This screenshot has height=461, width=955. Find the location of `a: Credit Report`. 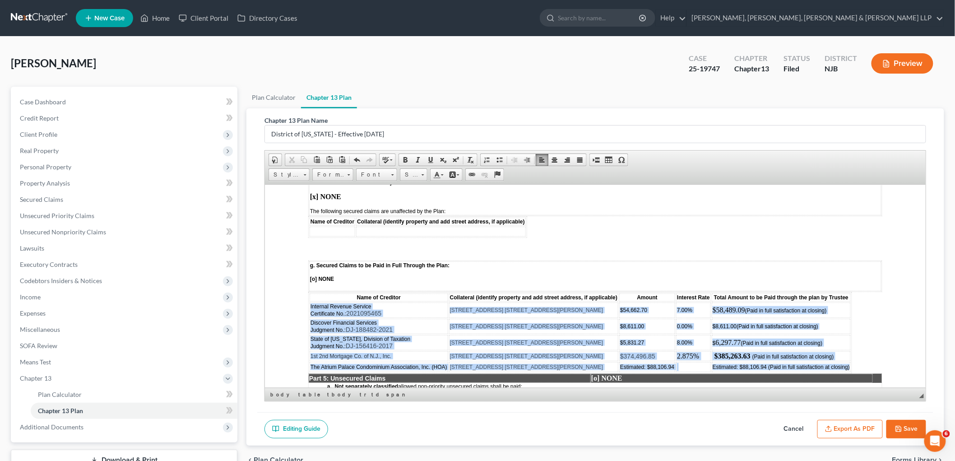

a: Credit Report is located at coordinates (125, 118).